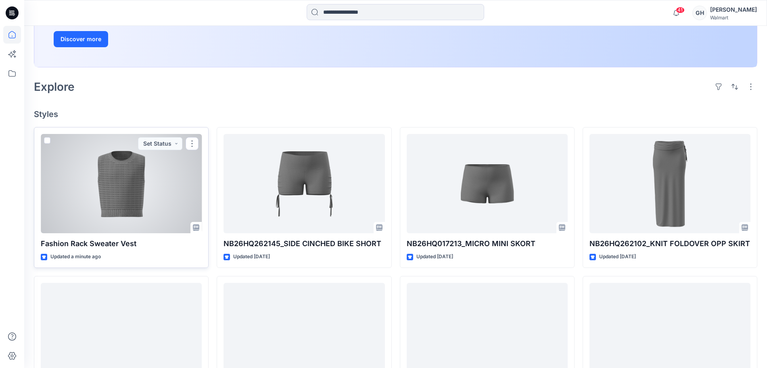 The image size is (767, 368). I want to click on a: NB26HQ017213_MICRO MINI SKORT, so click(487, 184).